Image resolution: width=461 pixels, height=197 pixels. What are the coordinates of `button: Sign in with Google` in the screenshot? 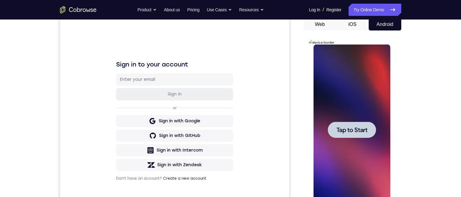 It's located at (114, 103).